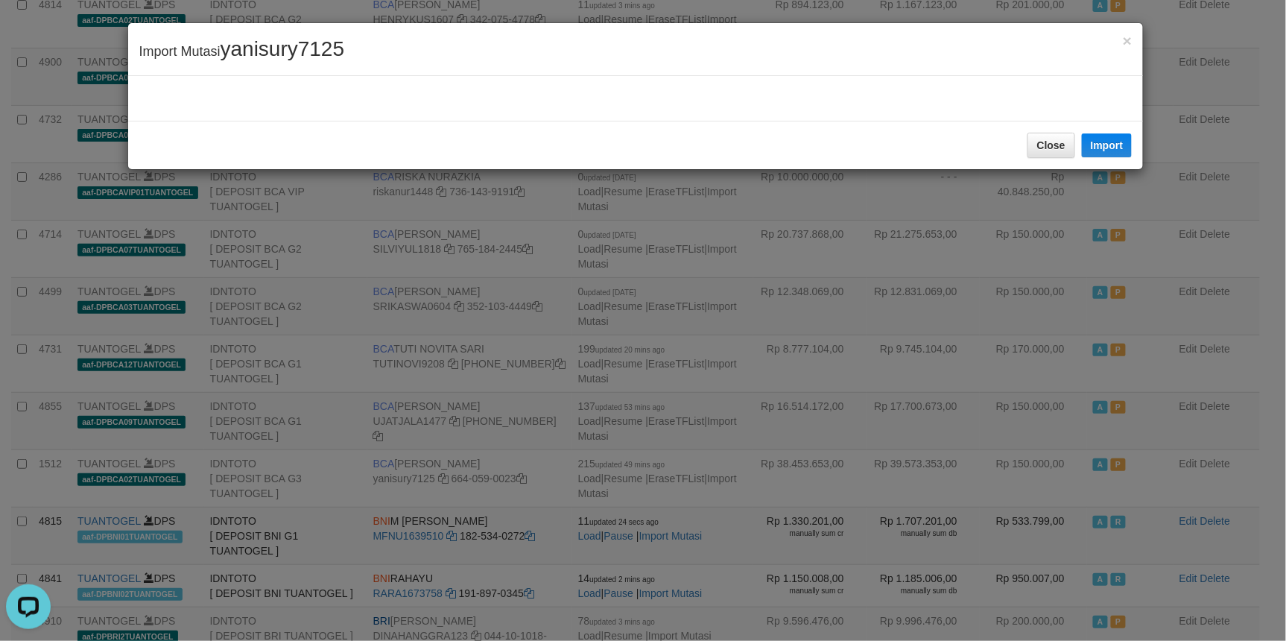 The width and height of the screenshot is (1286, 641). What do you see at coordinates (28, 28) in the screenshot?
I see `button: Open LiveChat chat widget` at bounding box center [28, 28].